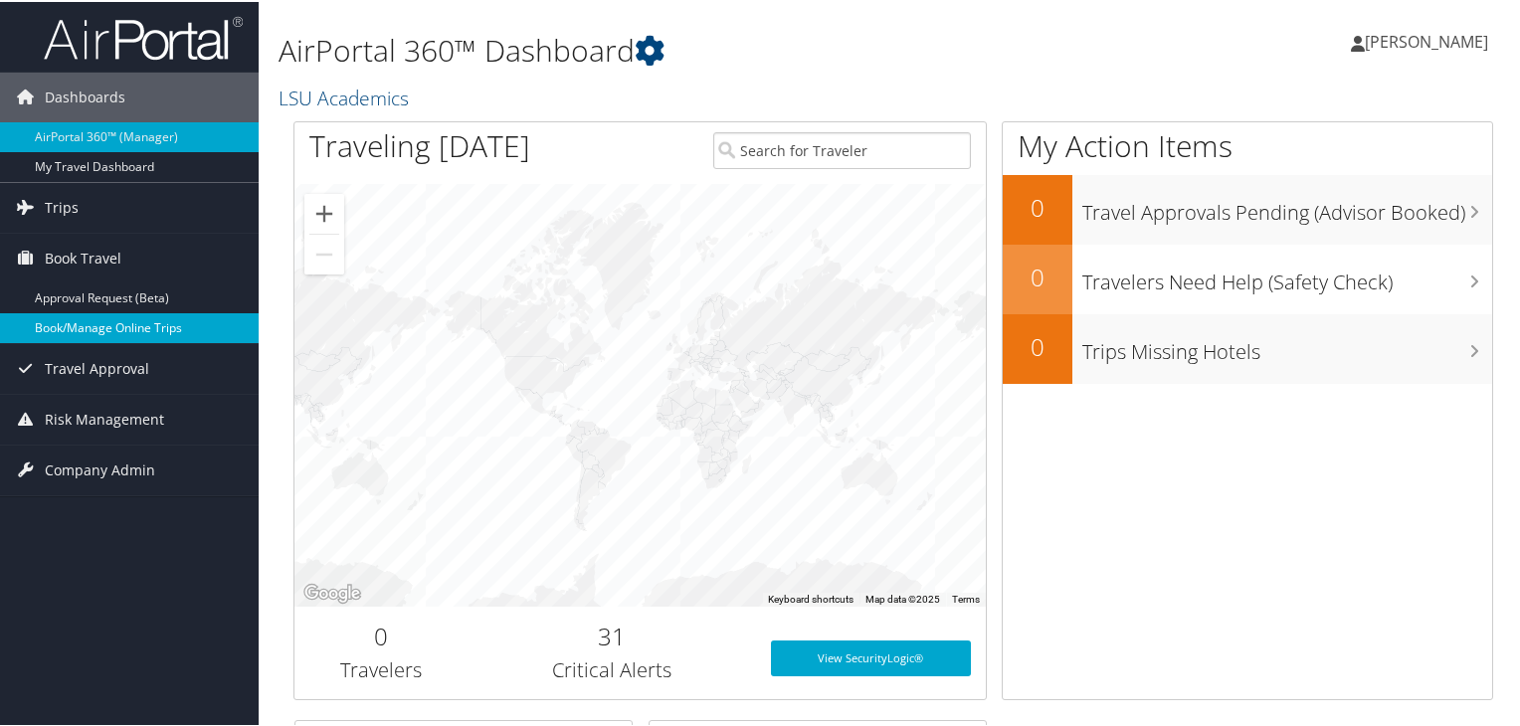 This screenshot has height=726, width=1520. What do you see at coordinates (381, 668) in the screenshot?
I see `h3: Travelers` at bounding box center [381, 668].